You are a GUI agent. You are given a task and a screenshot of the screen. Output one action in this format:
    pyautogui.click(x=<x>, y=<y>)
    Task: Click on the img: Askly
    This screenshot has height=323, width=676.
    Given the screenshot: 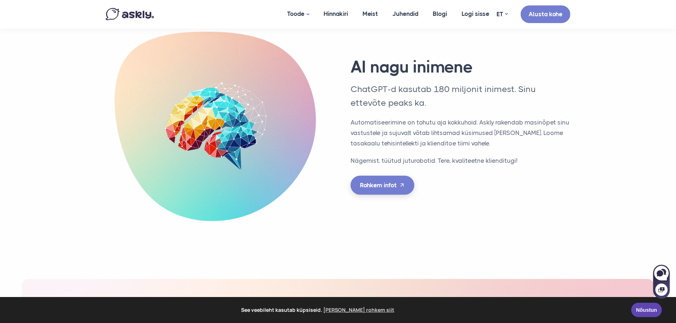 What is the action you would take?
    pyautogui.click(x=130, y=14)
    